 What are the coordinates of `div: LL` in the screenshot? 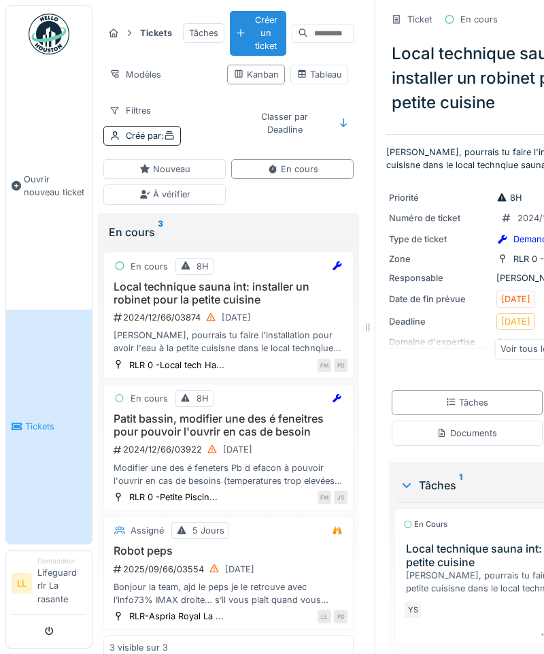 It's located at (324, 616).